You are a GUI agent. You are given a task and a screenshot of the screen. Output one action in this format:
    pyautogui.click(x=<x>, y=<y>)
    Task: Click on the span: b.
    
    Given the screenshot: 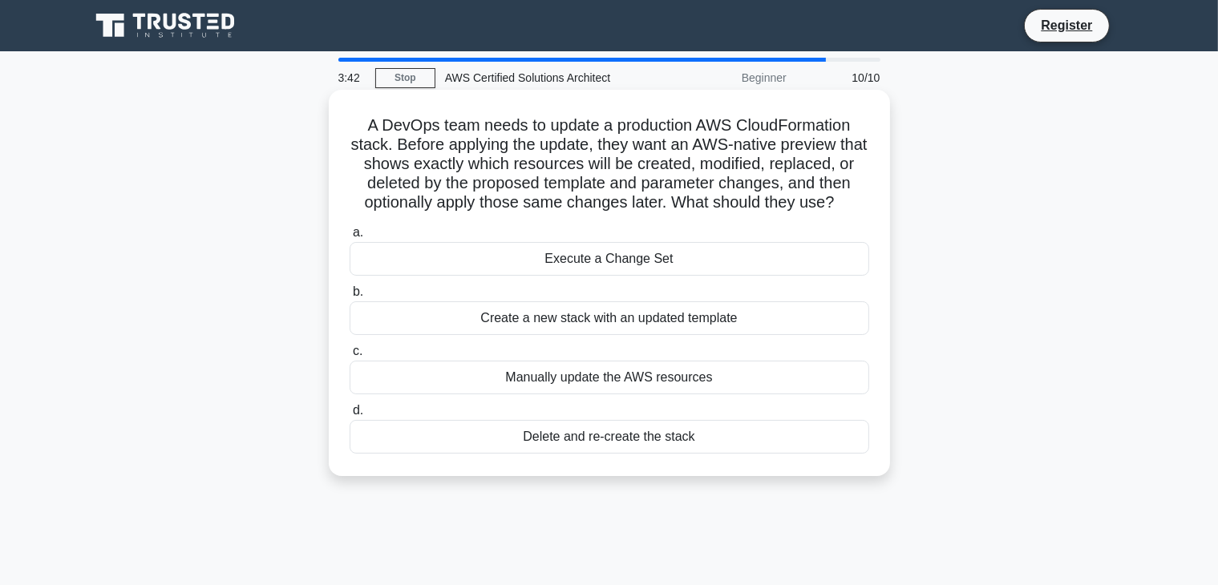 What is the action you would take?
    pyautogui.click(x=358, y=291)
    